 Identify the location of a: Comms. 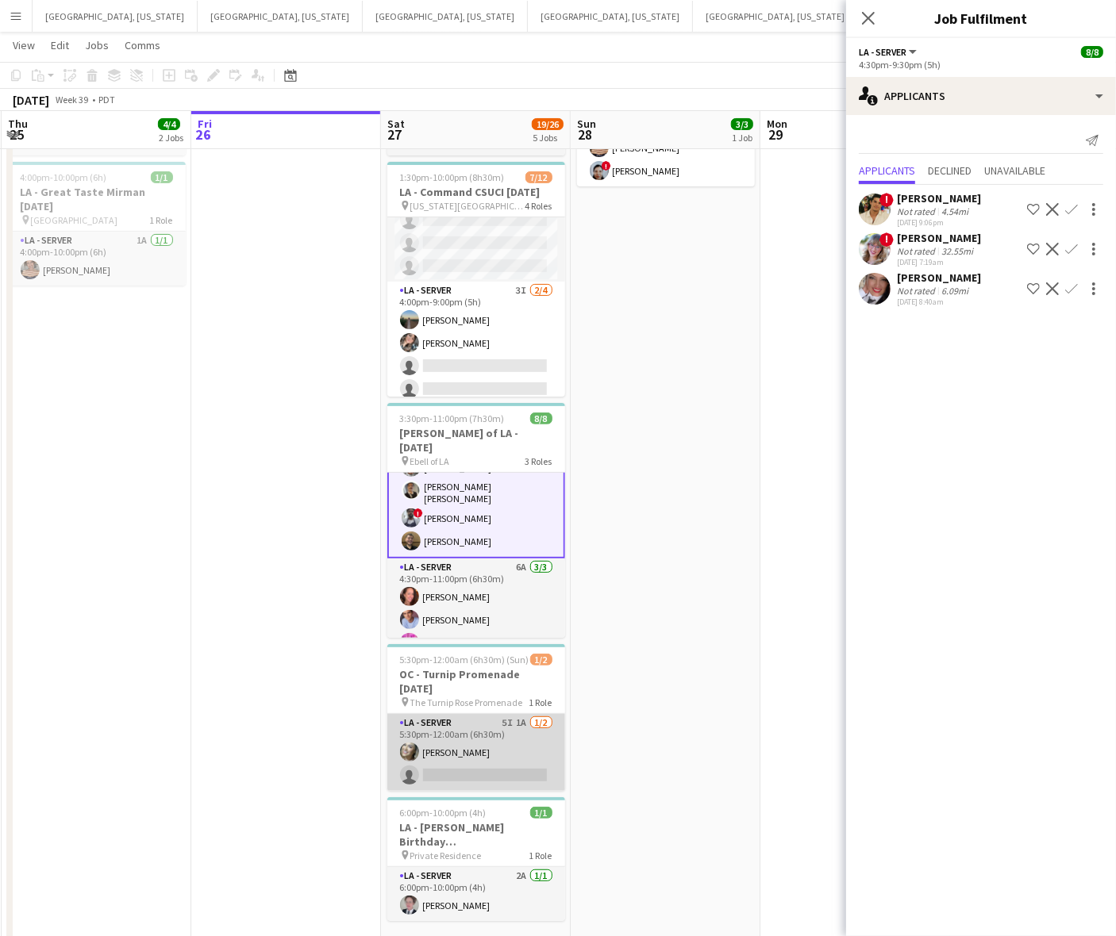
(142, 45).